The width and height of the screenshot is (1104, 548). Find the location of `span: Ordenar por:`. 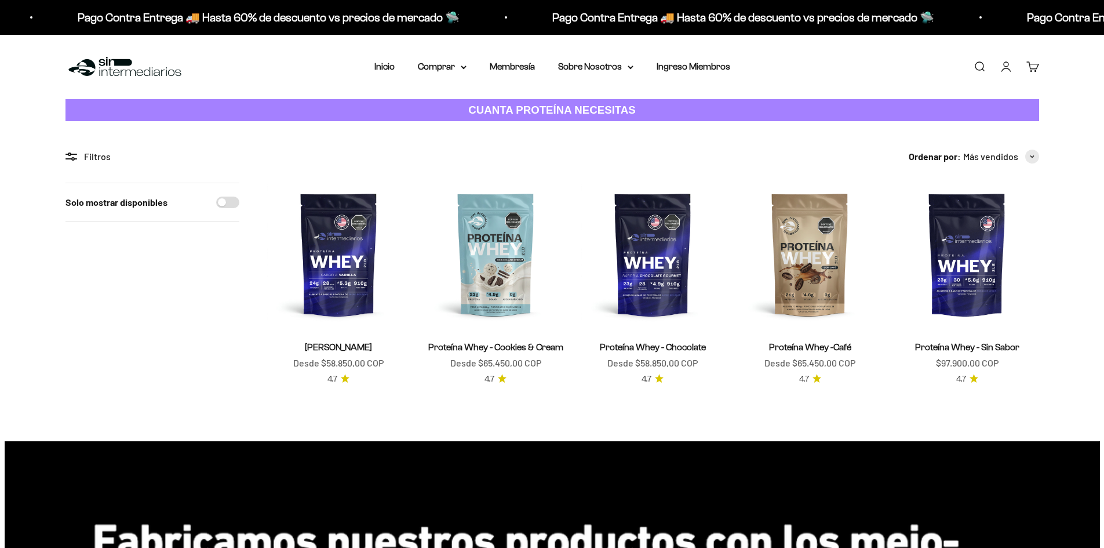

span: Ordenar por: is located at coordinates (935, 156).